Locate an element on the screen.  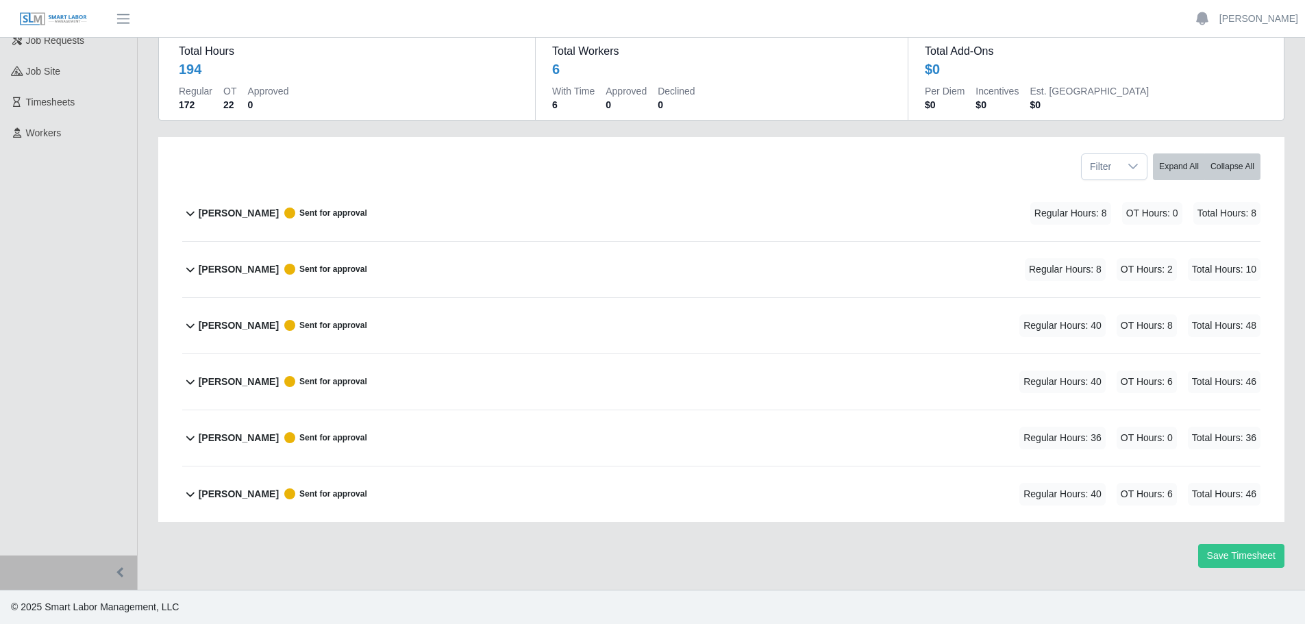
span: job site is located at coordinates (43, 71).